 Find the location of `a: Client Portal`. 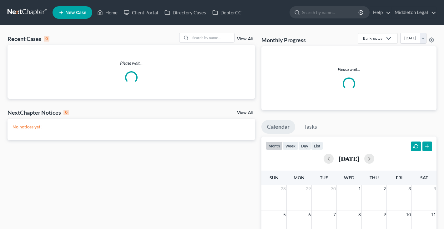

a: Client Portal is located at coordinates (141, 12).